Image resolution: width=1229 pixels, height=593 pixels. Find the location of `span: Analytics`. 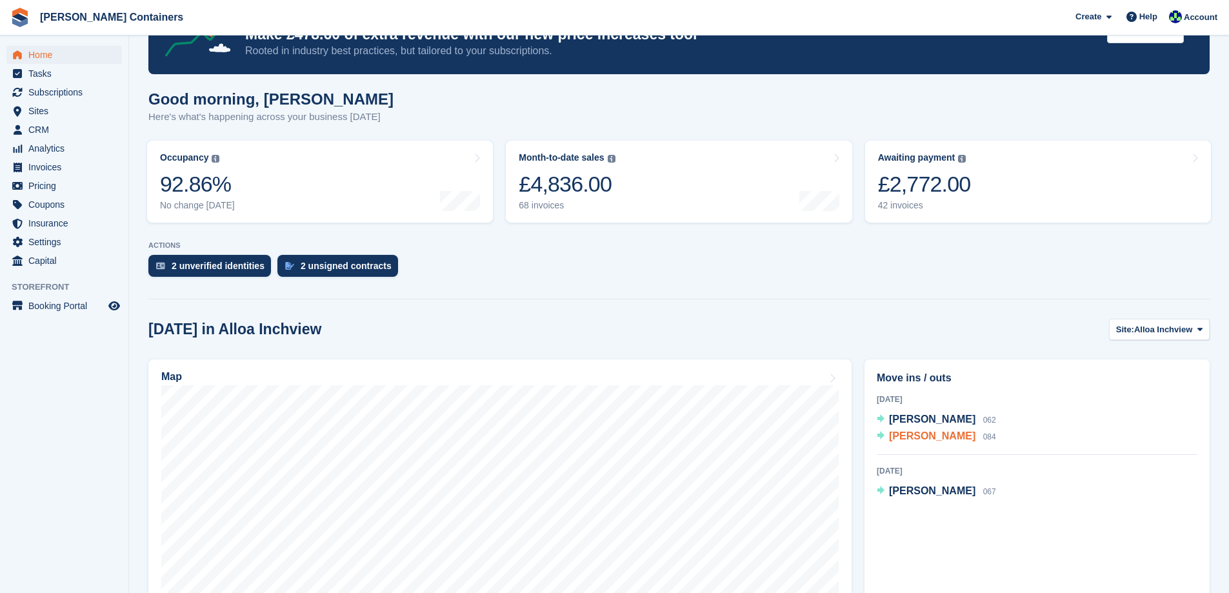

span: Analytics is located at coordinates (67, 148).